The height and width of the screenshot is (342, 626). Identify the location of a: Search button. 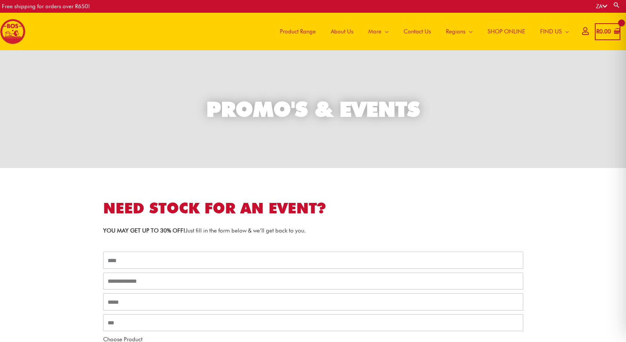
(617, 5).